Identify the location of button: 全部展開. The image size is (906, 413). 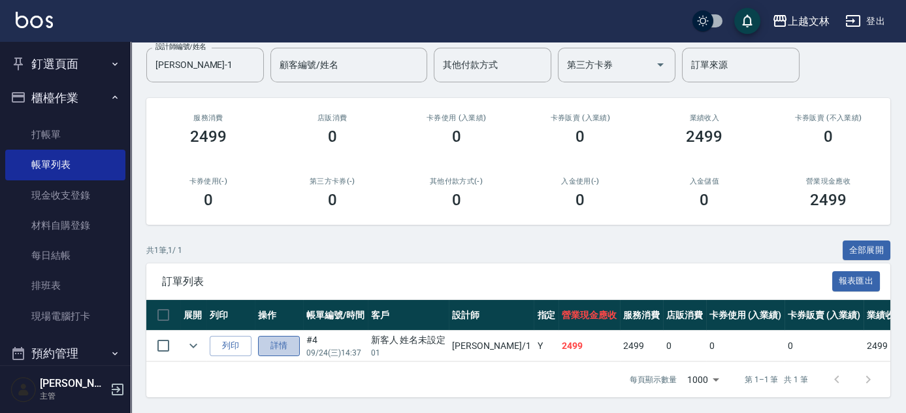
(867, 250).